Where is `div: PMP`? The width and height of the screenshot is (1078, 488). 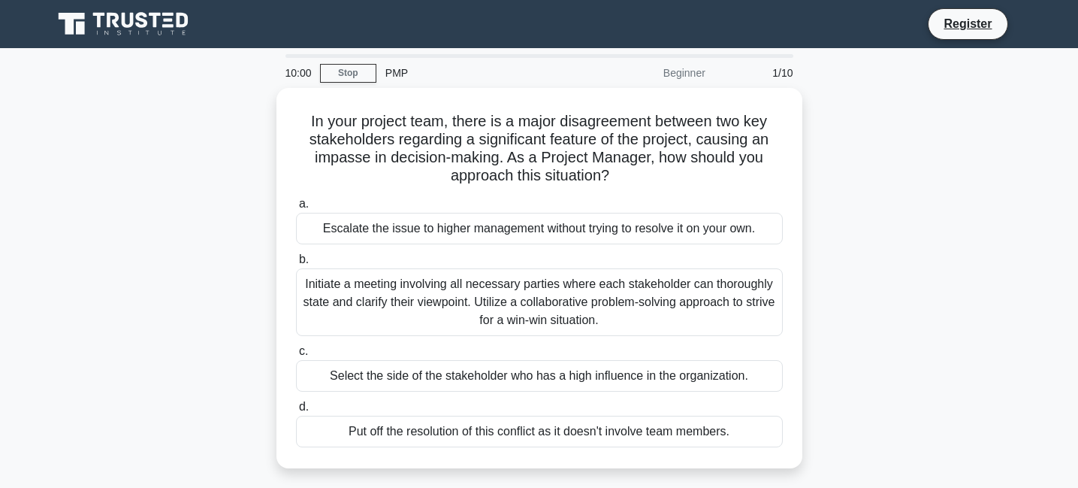 div: PMP is located at coordinates (479, 73).